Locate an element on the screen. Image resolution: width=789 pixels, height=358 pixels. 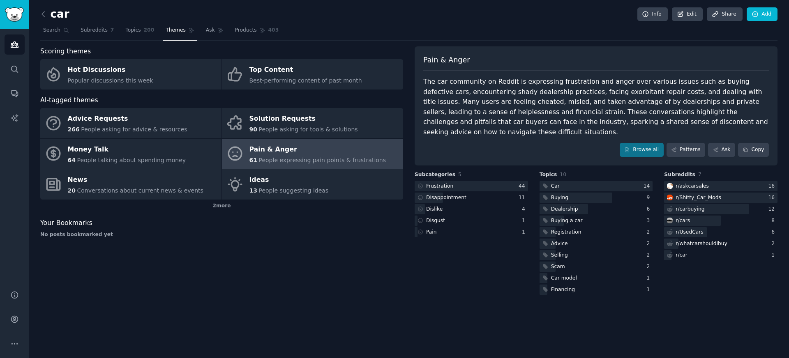
a: Dislike4 is located at coordinates (471, 209).